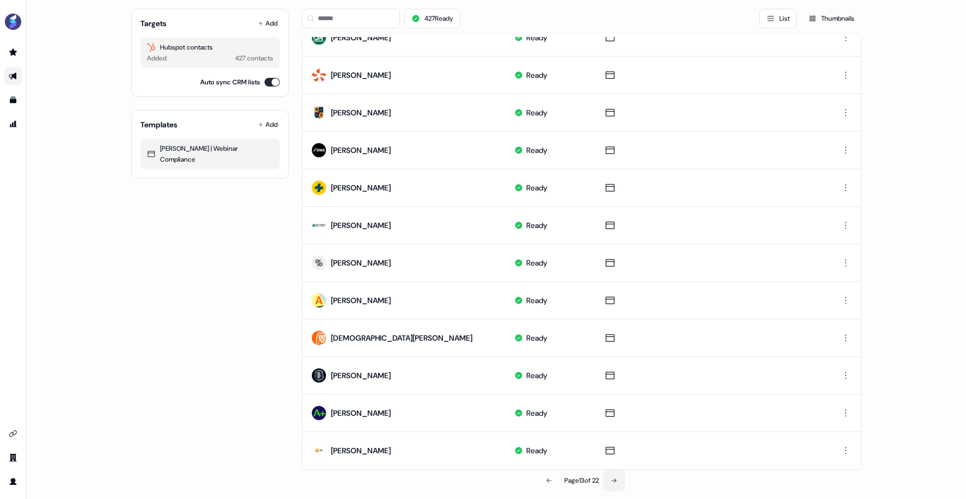 Image resolution: width=966 pixels, height=499 pixels. I want to click on a: Go to profile, so click(13, 482).